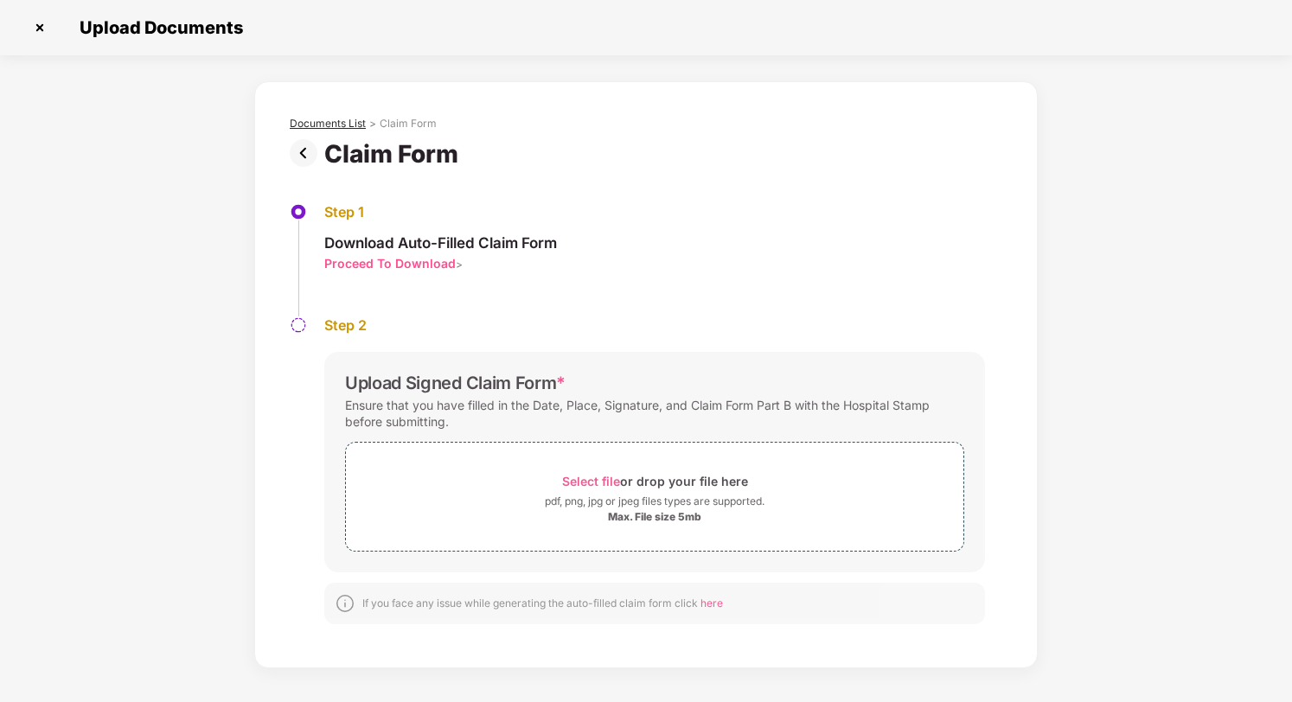  I want to click on span: Select file, so click(591, 481).